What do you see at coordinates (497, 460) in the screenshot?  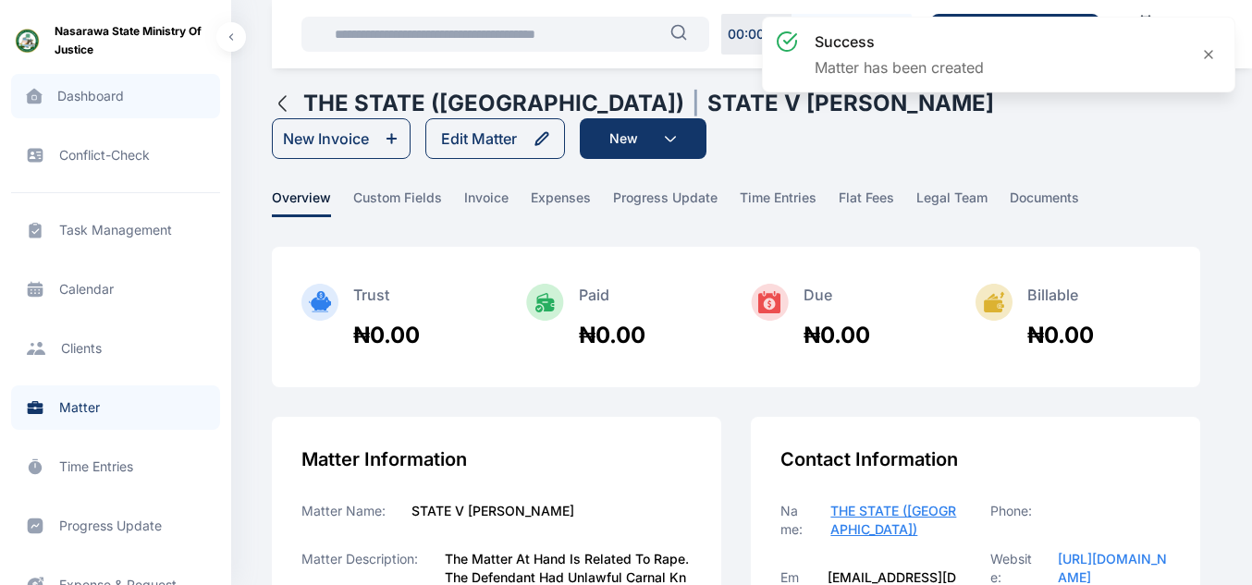 I see `div: Matter Information` at bounding box center [497, 460].